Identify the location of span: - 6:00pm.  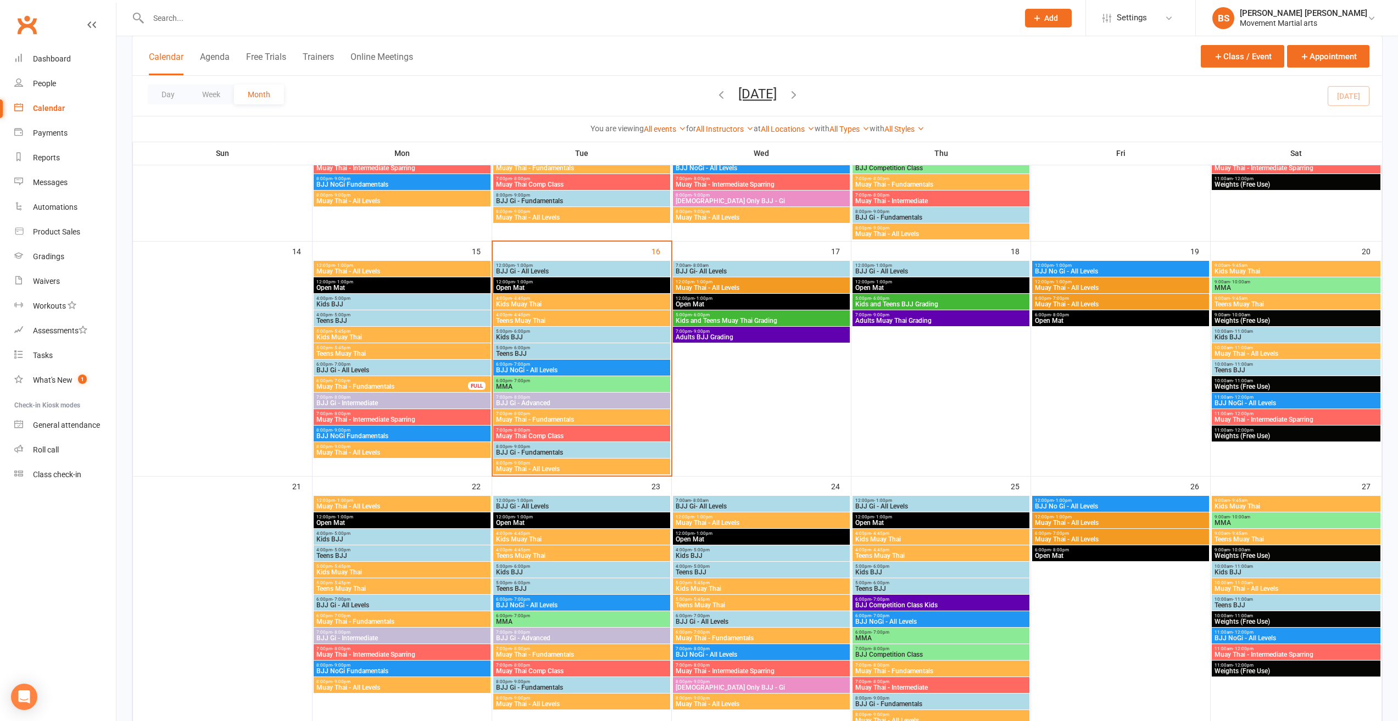
(880, 298).